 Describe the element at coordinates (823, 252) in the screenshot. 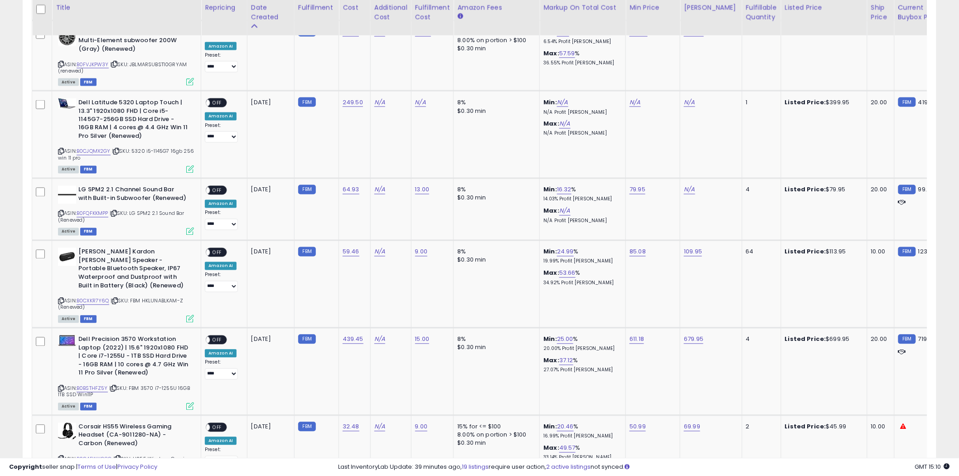

I see `div: $113.95` at that location.